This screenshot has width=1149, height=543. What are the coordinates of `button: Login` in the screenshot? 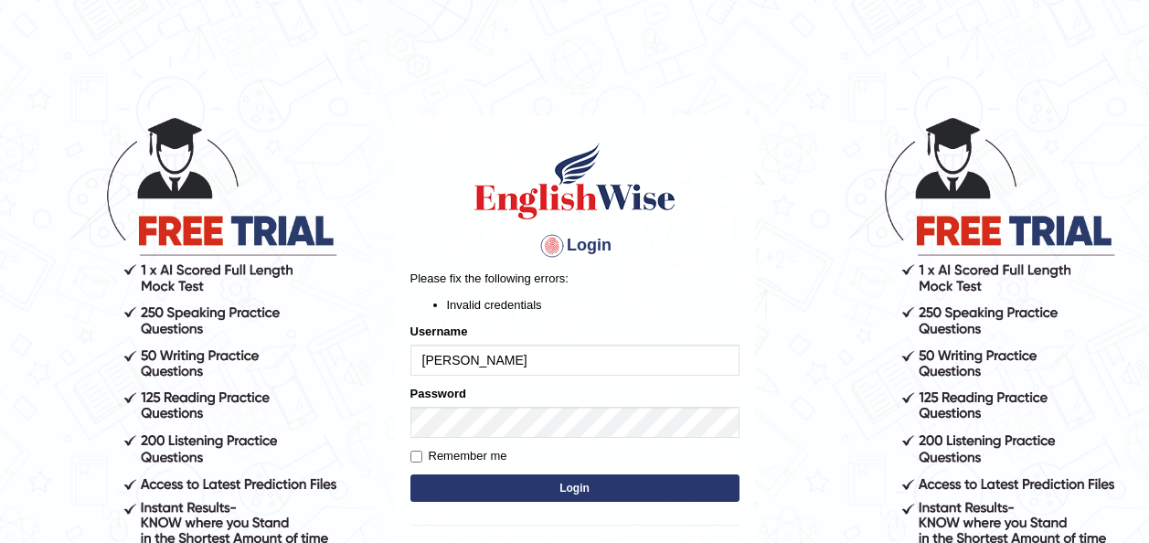 It's located at (575, 488).